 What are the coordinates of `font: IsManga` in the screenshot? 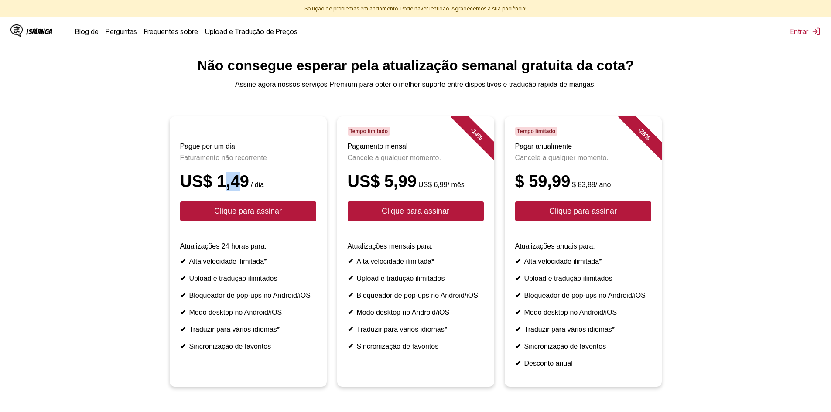 It's located at (39, 31).